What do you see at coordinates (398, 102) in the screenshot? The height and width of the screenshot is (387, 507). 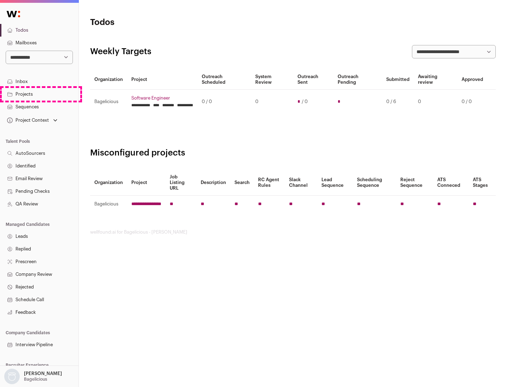 I see `td: 0 / 6` at bounding box center [398, 102].